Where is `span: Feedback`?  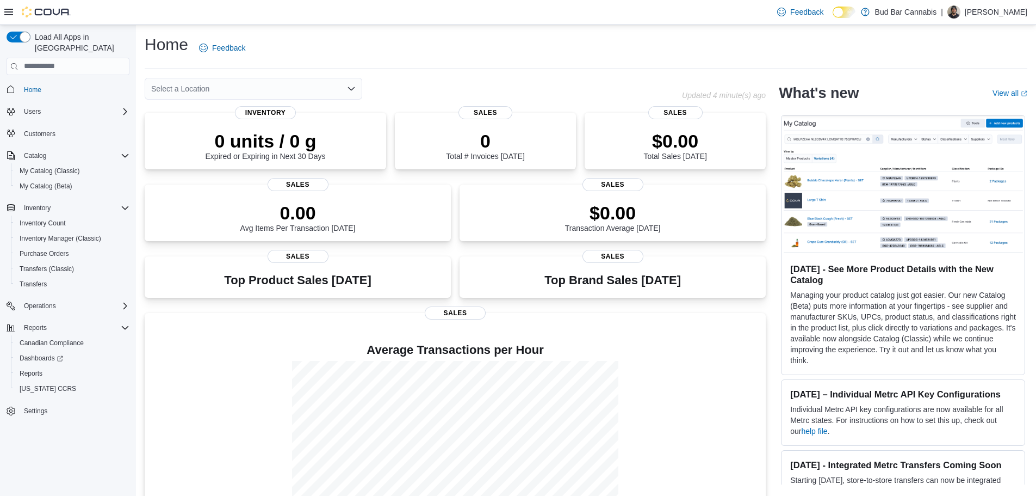
span: Feedback is located at coordinates (807, 12).